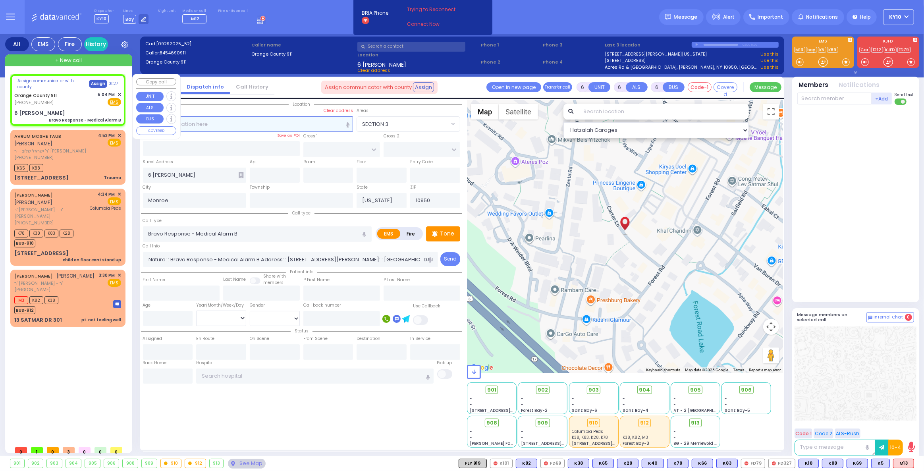 The height and width of the screenshot is (471, 924). What do you see at coordinates (695, 390) in the screenshot?
I see `span: 905` at bounding box center [695, 390].